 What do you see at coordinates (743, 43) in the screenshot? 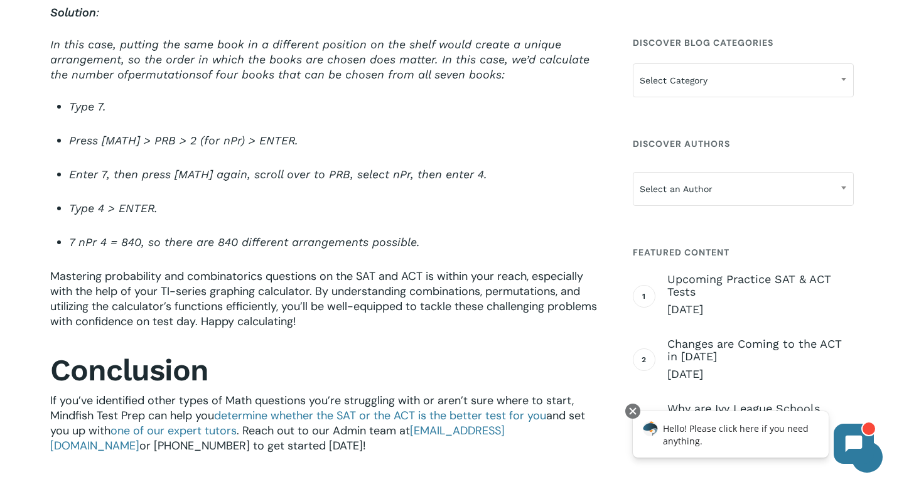
I see `h4: Discover Blog Categories` at bounding box center [743, 43].